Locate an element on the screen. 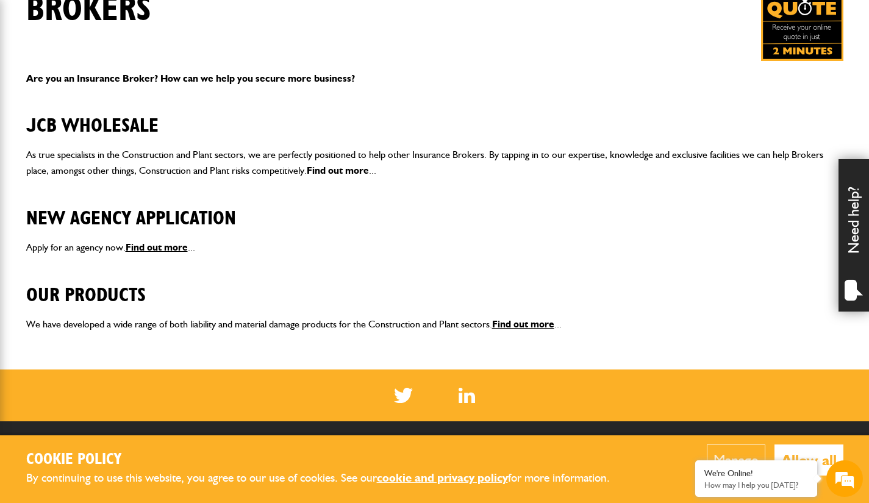 The width and height of the screenshot is (869, 503). button: Allow all is located at coordinates (809, 460).